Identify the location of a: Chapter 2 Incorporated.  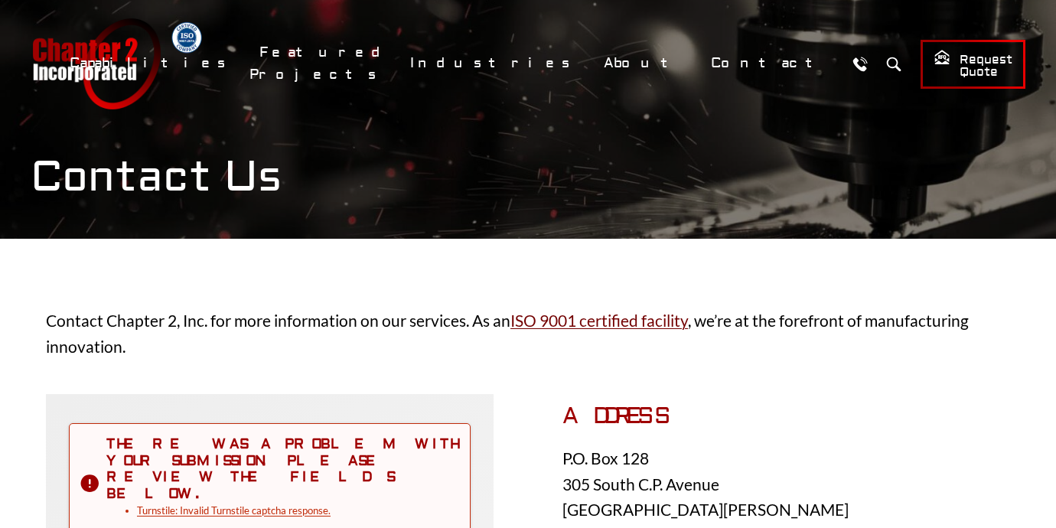
(96, 64).